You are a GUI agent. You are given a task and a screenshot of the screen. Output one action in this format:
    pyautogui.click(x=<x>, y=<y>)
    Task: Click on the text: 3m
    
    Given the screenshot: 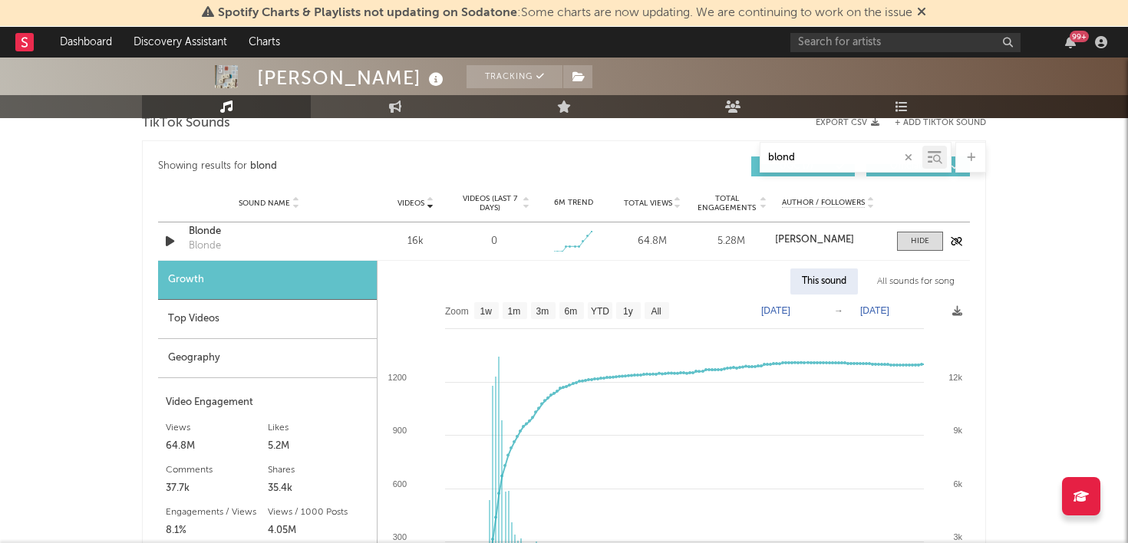 What is the action you would take?
    pyautogui.click(x=542, y=311)
    